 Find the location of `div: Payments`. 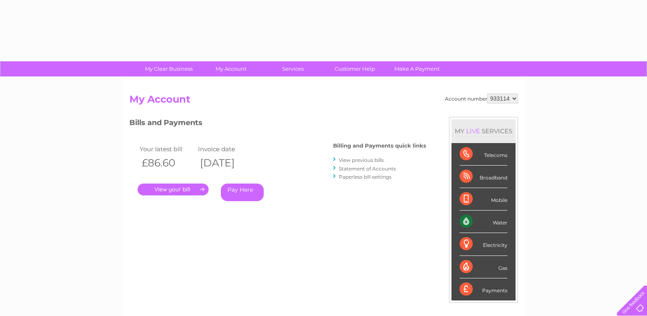

div: Payments is located at coordinates (483, 289).